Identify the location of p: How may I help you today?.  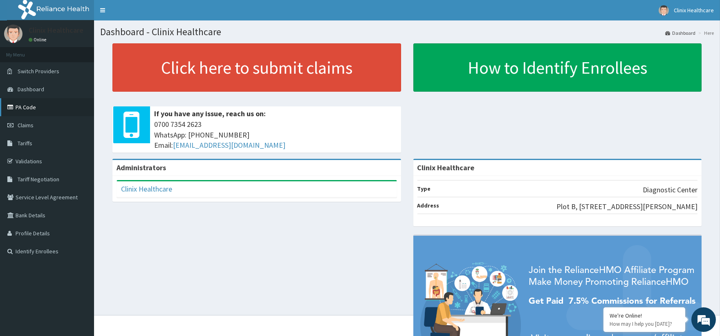
(645, 323).